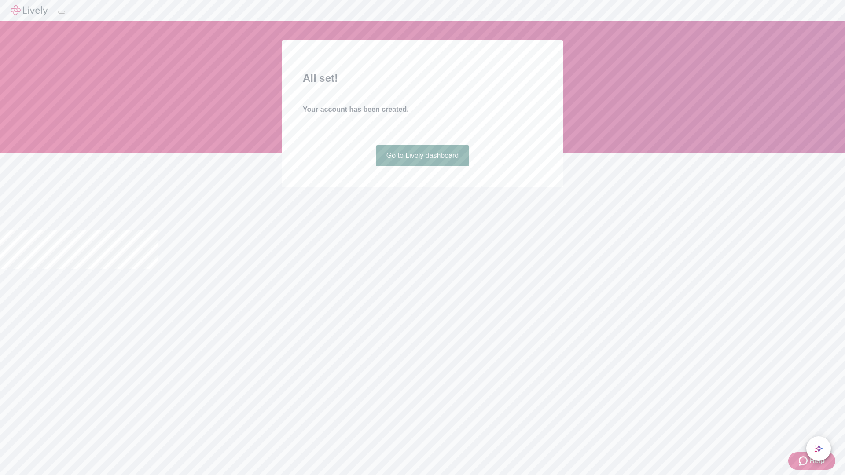  What do you see at coordinates (423, 156) in the screenshot?
I see `a: Go to Lively dashboard` at bounding box center [423, 156].